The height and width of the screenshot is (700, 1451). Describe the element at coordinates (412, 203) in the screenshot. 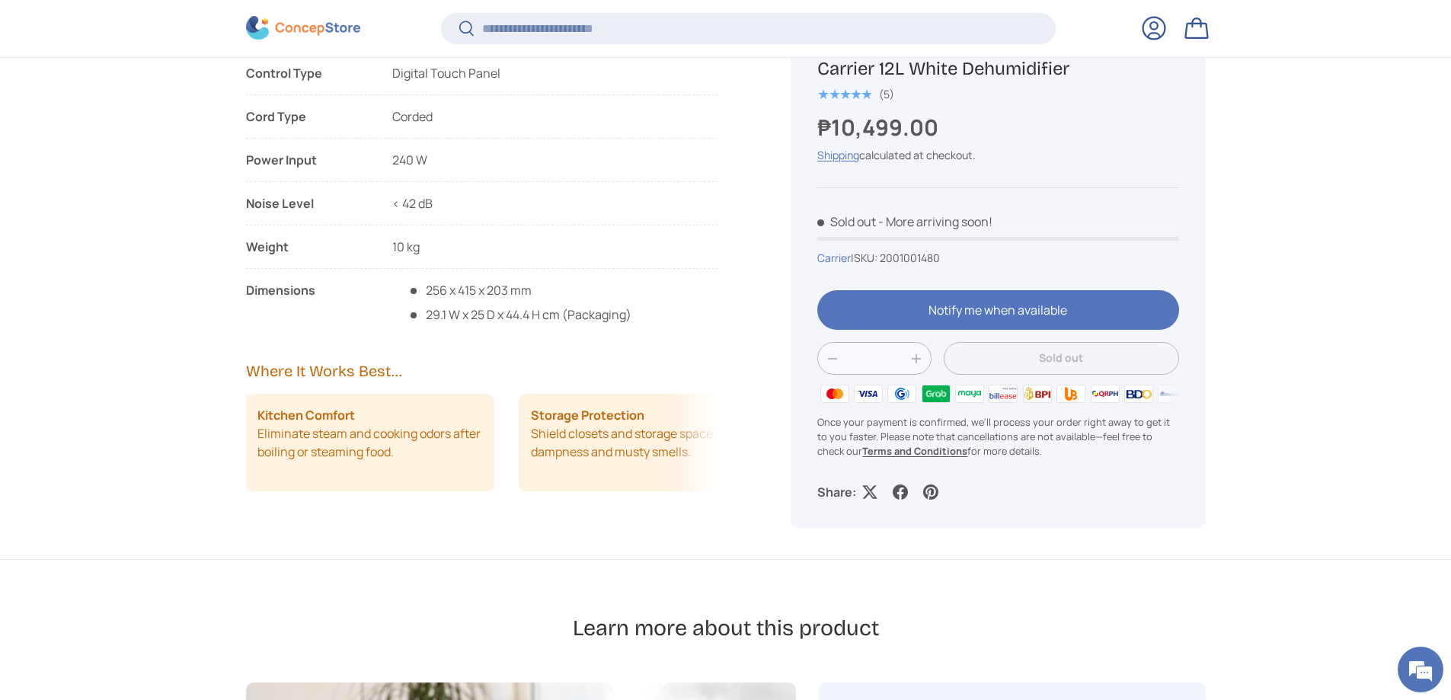

I see `span: < 42 dB` at that location.